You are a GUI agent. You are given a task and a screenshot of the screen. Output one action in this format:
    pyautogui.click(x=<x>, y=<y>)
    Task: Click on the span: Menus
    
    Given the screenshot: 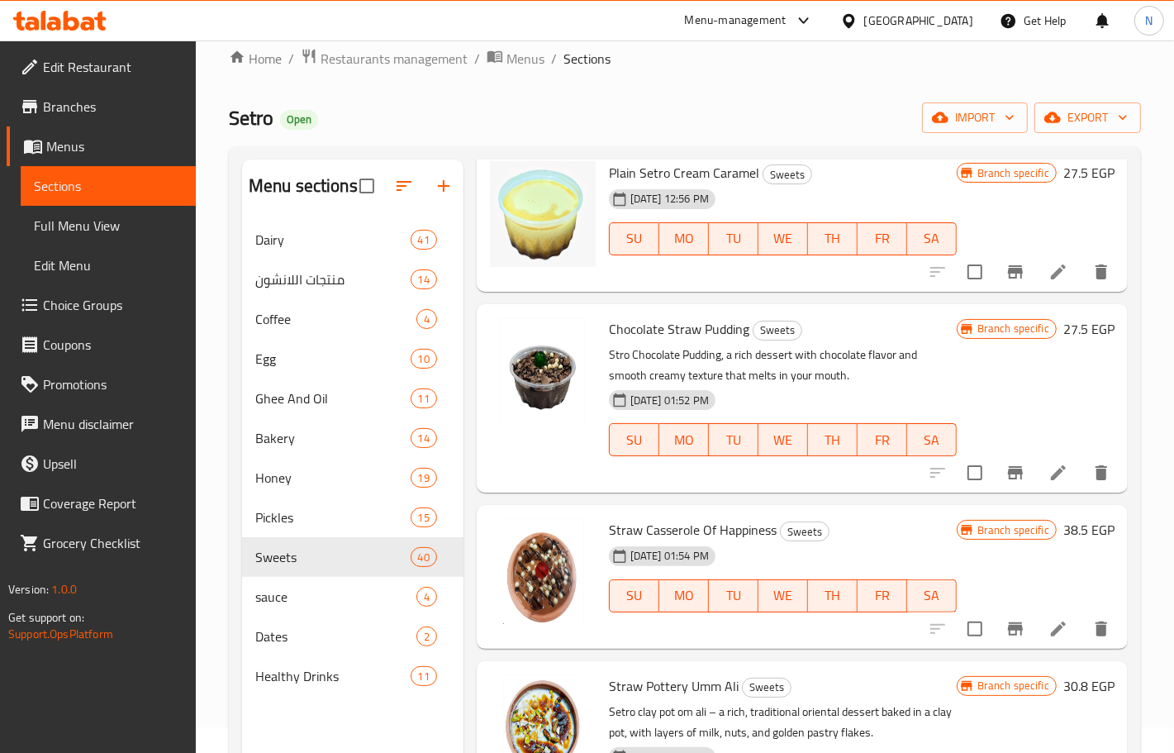 What is the action you would take?
    pyautogui.click(x=114, y=146)
    